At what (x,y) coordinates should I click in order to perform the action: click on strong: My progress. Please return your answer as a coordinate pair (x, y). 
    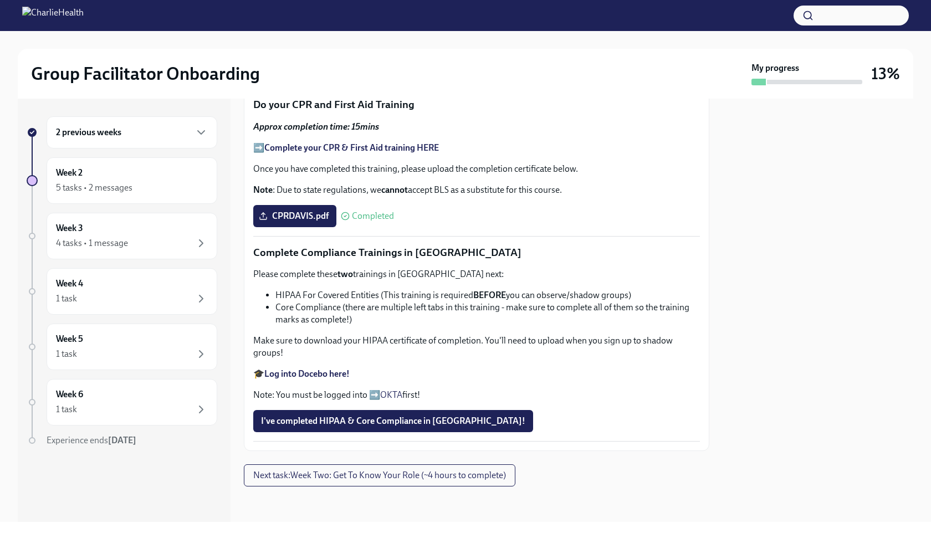
    Looking at the image, I should click on (776, 68).